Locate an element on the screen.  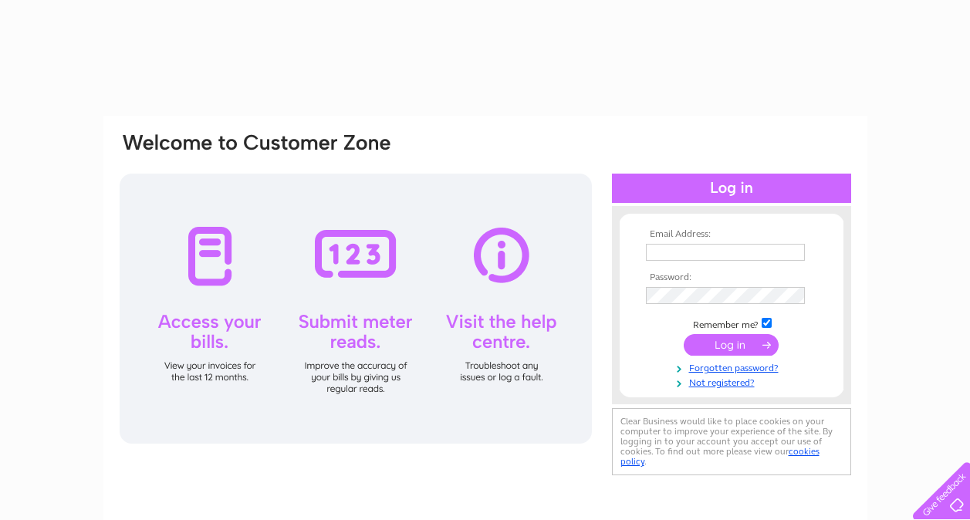
a: cookies policy is located at coordinates (720, 456).